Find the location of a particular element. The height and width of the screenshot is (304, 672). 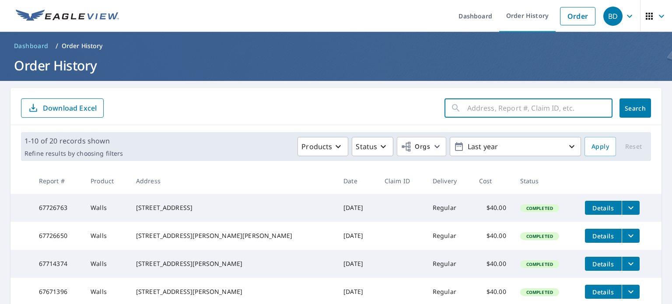

a: Dashboard is located at coordinates (31, 46).